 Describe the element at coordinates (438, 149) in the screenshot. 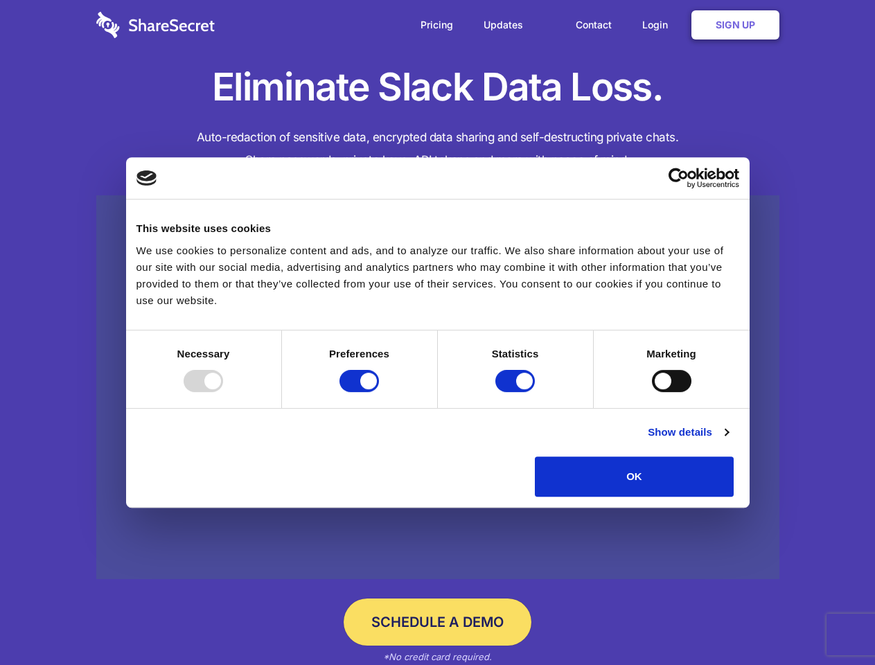

I see `h4: Auto-redaction of sensitive data, encrypted data sharing and self-destructing private chats. Shar...` at that location.